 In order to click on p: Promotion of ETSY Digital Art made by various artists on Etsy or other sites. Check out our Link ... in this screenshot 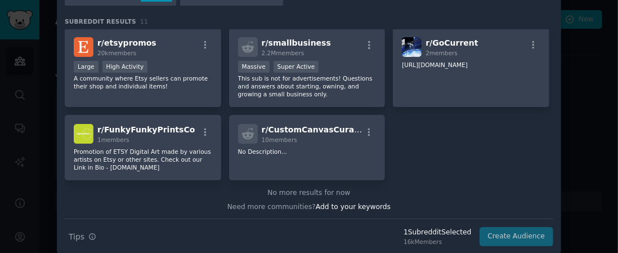, I will do `click(143, 159)`.